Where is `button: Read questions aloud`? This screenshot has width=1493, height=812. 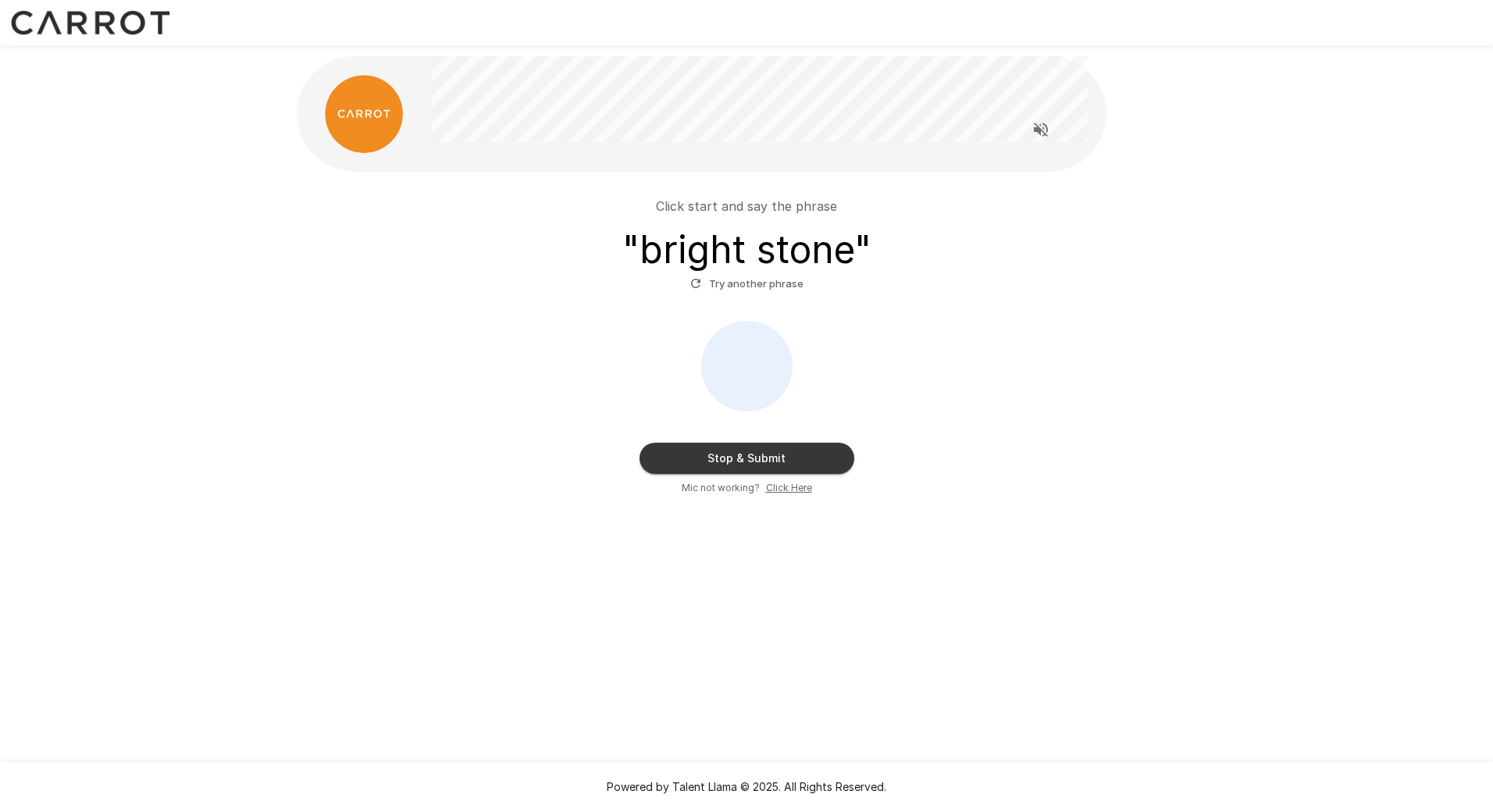 button: Read questions aloud is located at coordinates (1041, 129).